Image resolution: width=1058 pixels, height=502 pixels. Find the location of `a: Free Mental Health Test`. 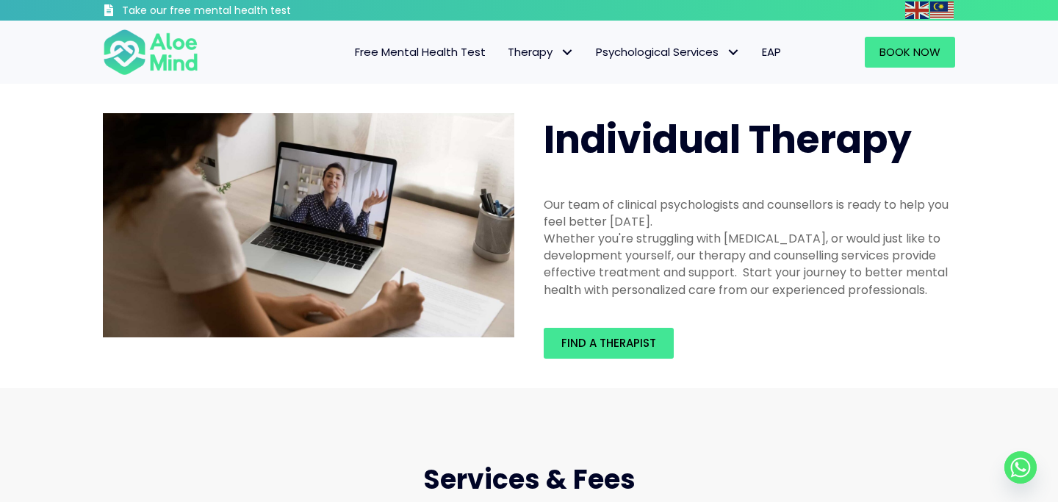

a: Free Mental Health Test is located at coordinates (420, 52).